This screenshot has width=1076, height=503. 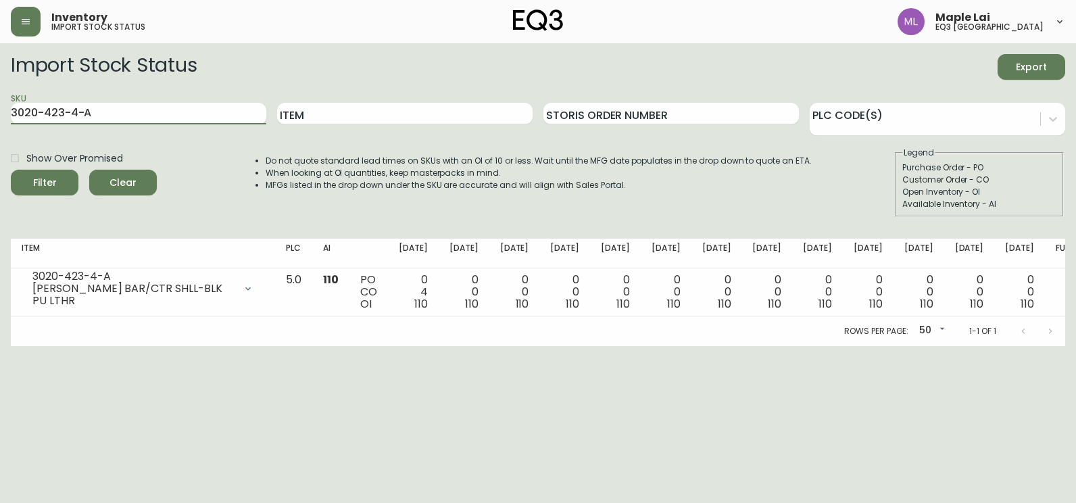 What do you see at coordinates (79, 18) in the screenshot?
I see `span: Inventory` at bounding box center [79, 18].